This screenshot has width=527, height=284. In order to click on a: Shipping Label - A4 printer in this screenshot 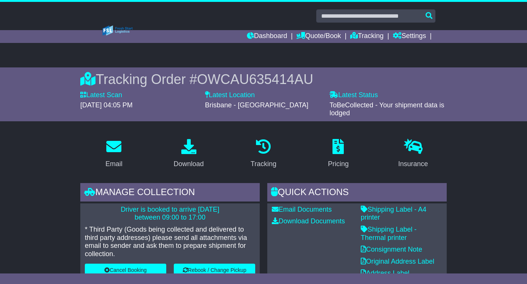, I will do `click(393, 214)`.